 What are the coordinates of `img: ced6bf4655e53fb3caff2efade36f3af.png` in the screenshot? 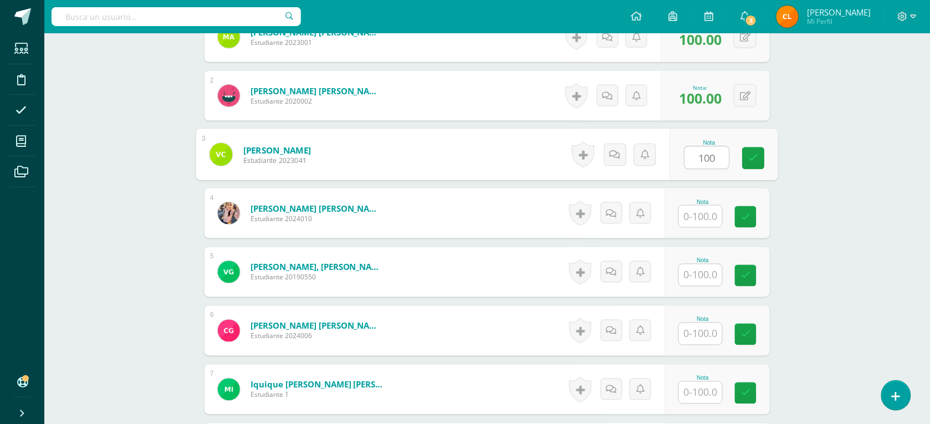 It's located at (229, 37).